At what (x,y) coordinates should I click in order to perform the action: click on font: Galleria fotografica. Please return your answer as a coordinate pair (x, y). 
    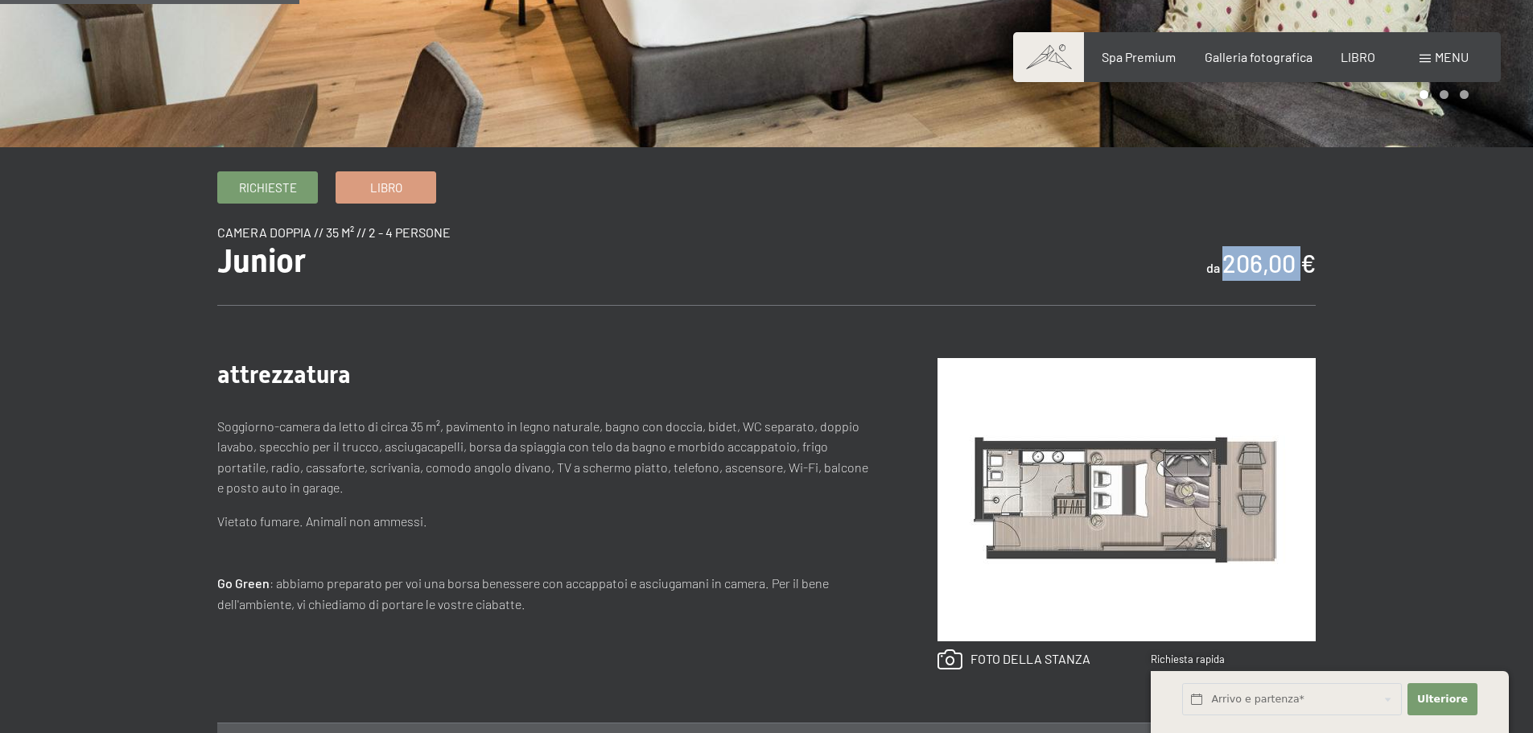
    Looking at the image, I should click on (1259, 56).